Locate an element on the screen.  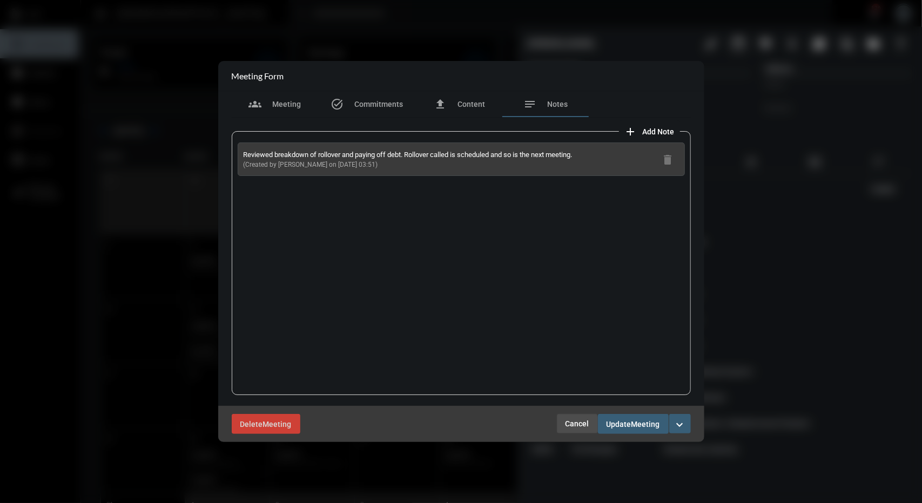
button: delete note is located at coordinates (668, 159).